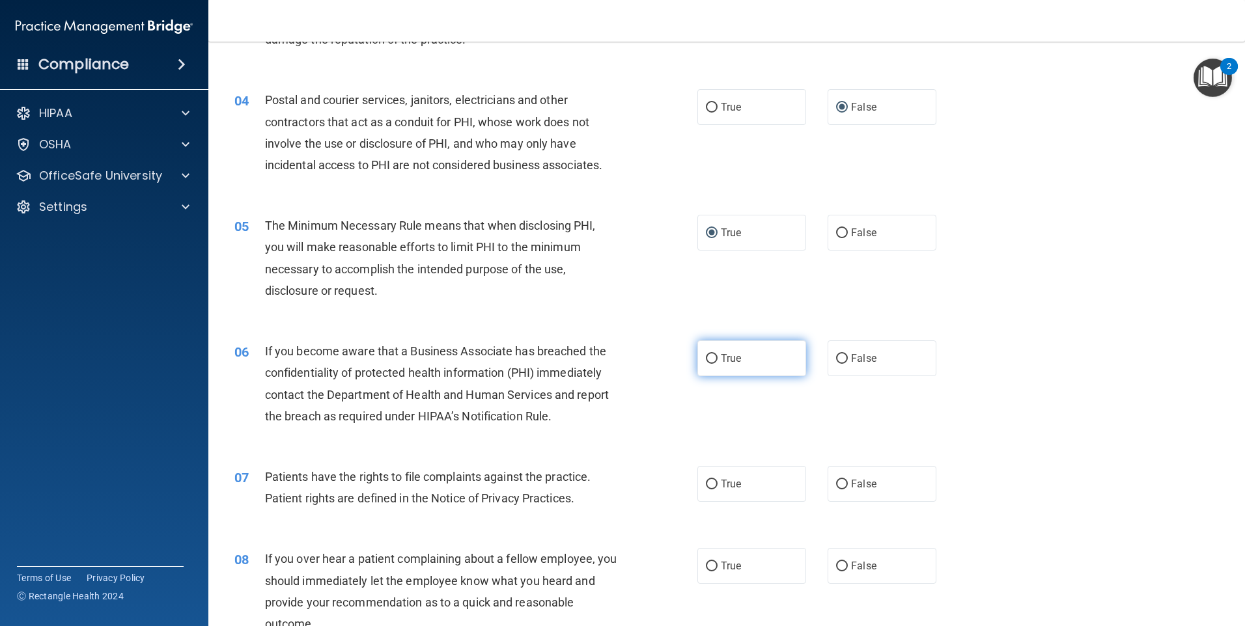 The image size is (1245, 626). Describe the element at coordinates (241, 101) in the screenshot. I see `span: 04` at that location.